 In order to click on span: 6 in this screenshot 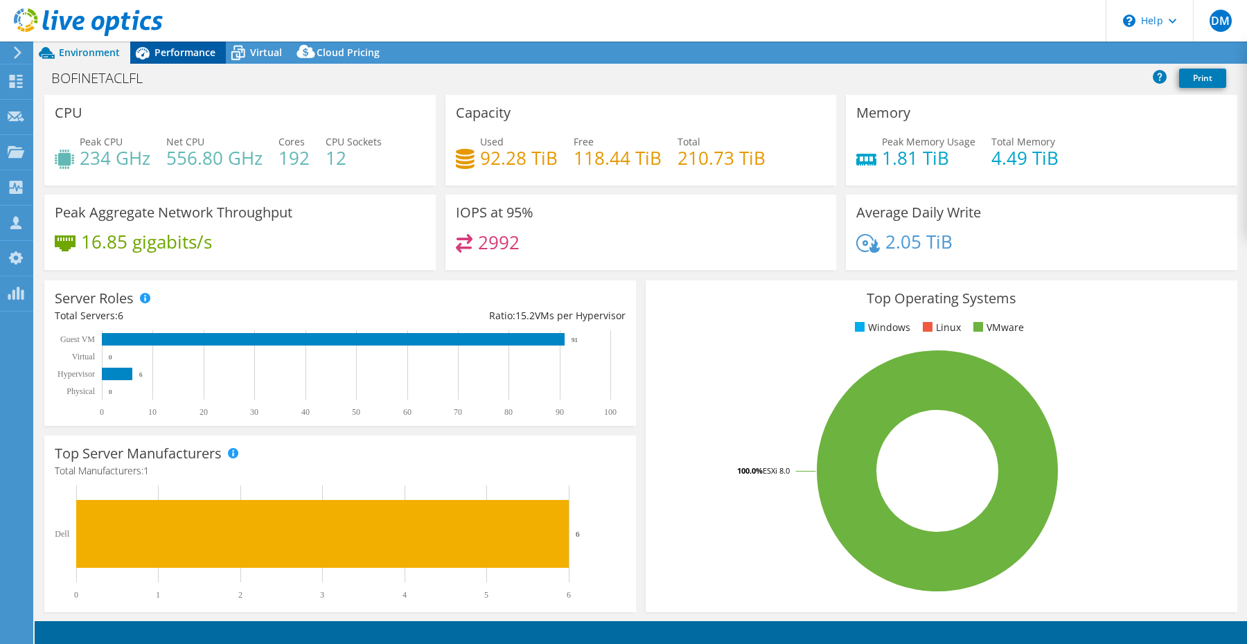, I will do `click(121, 315)`.